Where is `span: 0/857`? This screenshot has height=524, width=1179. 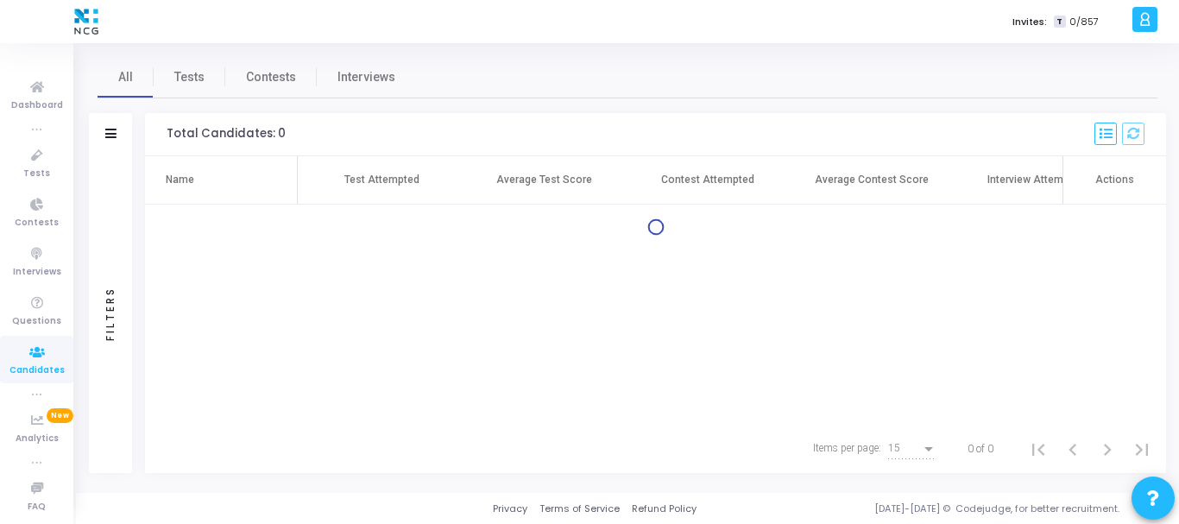
span: 0/857 is located at coordinates (1084, 22).